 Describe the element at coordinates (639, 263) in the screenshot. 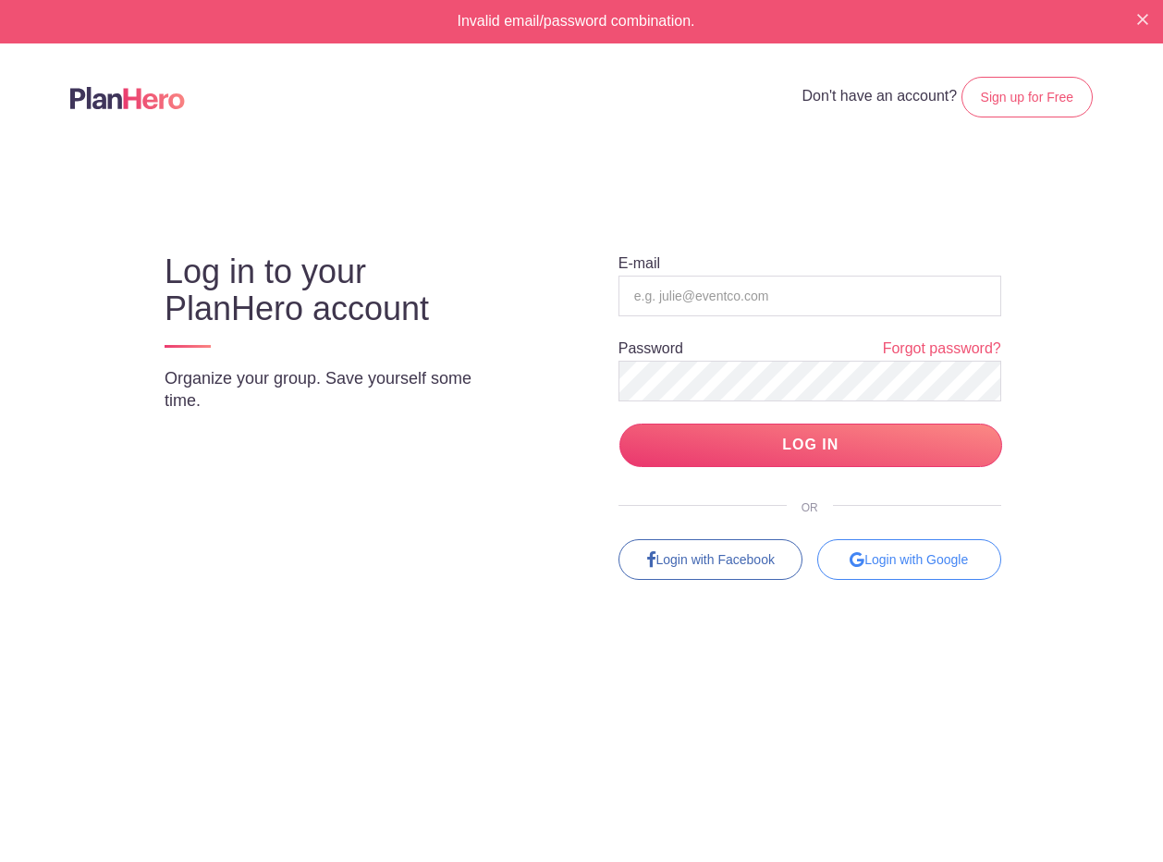

I see `label: E-mail` at that location.